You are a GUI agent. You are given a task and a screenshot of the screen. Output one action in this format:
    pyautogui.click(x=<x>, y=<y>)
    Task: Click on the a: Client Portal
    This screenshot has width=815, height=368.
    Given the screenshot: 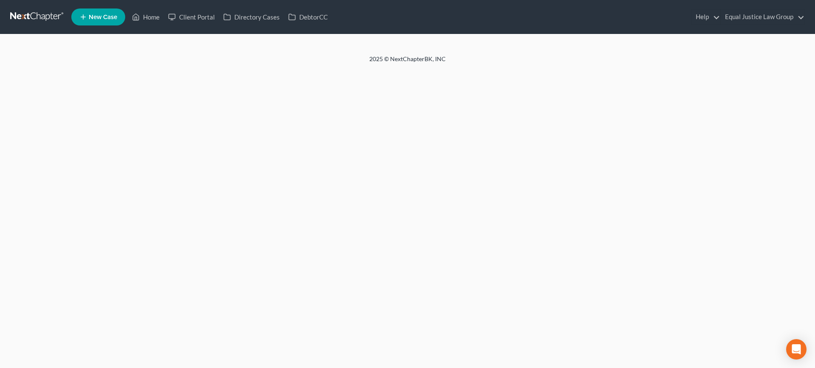 What is the action you would take?
    pyautogui.click(x=191, y=17)
    